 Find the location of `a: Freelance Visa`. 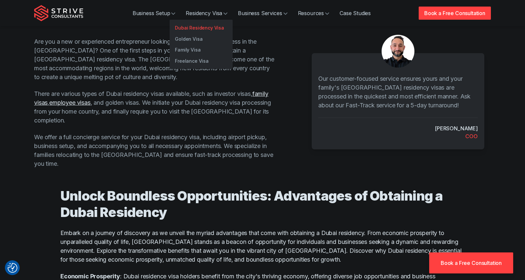

a: Freelance Visa is located at coordinates (201, 61).